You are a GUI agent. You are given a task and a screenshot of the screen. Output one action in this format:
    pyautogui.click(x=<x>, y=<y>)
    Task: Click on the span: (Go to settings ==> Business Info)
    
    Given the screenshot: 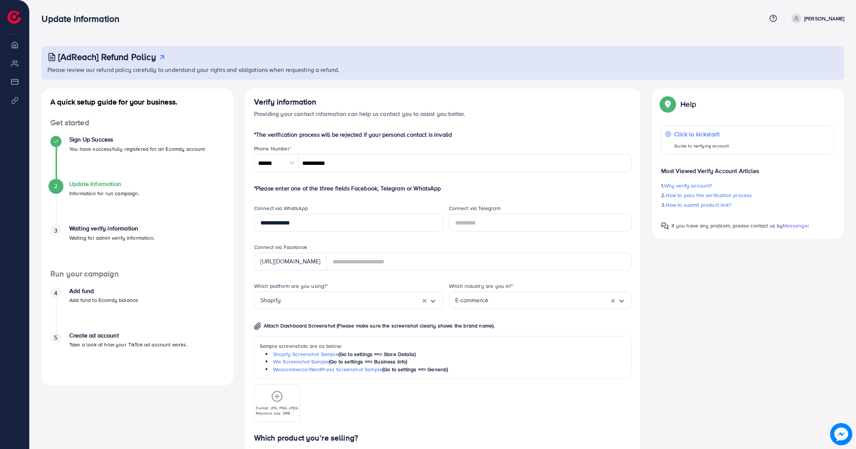 What is the action you would take?
    pyautogui.click(x=368, y=361)
    